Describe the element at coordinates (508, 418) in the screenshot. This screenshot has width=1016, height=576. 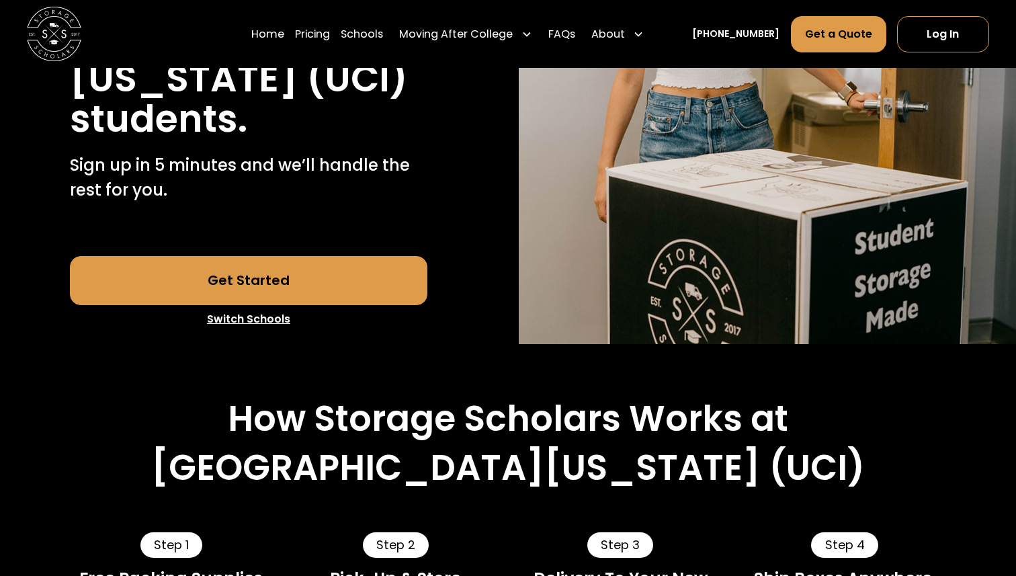
I see `h2: How Storage Scholars Works at` at that location.